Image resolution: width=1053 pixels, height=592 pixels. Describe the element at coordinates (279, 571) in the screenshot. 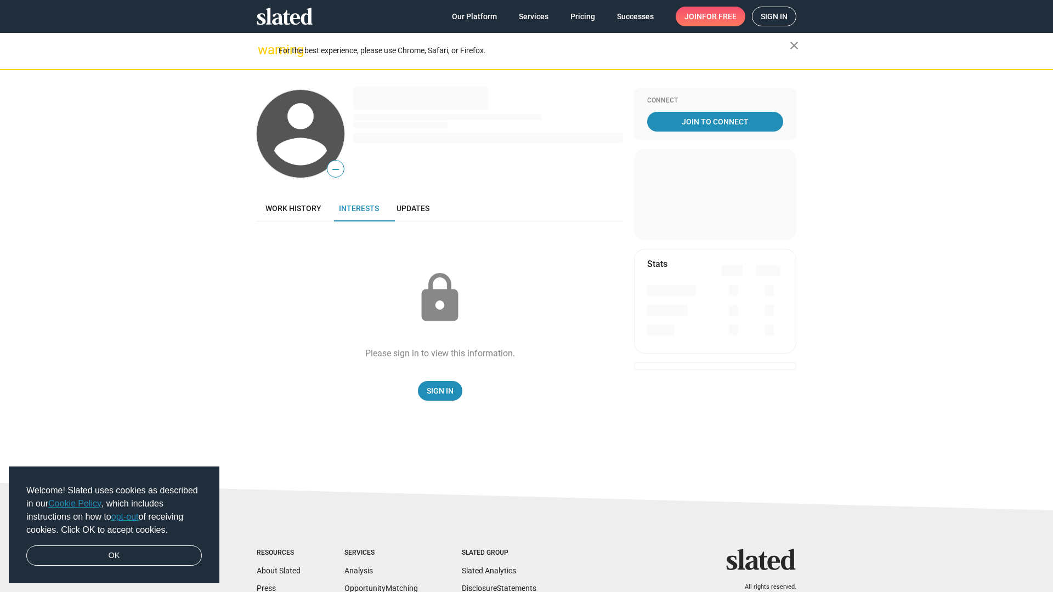

I see `a: About Slated` at that location.